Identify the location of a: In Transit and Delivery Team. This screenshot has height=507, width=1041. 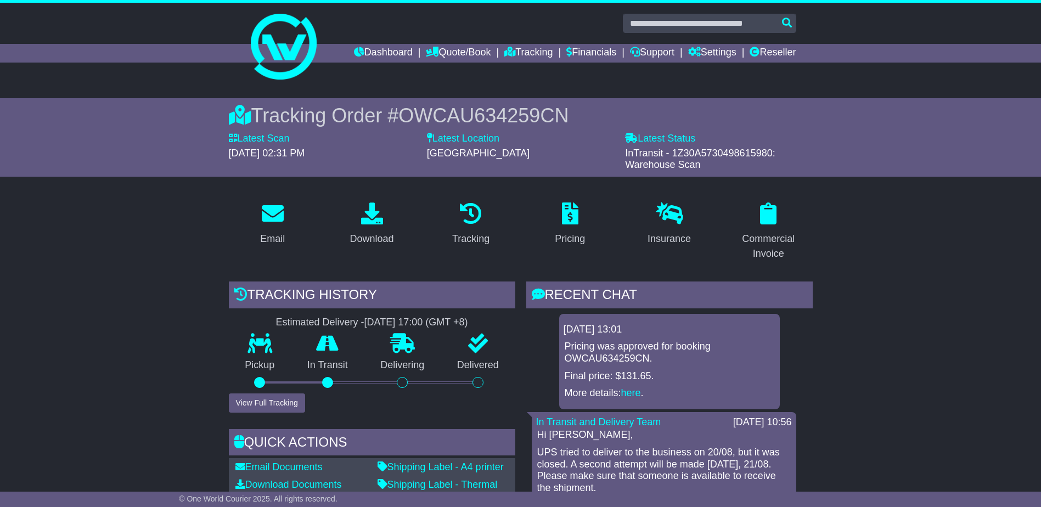
(598, 422).